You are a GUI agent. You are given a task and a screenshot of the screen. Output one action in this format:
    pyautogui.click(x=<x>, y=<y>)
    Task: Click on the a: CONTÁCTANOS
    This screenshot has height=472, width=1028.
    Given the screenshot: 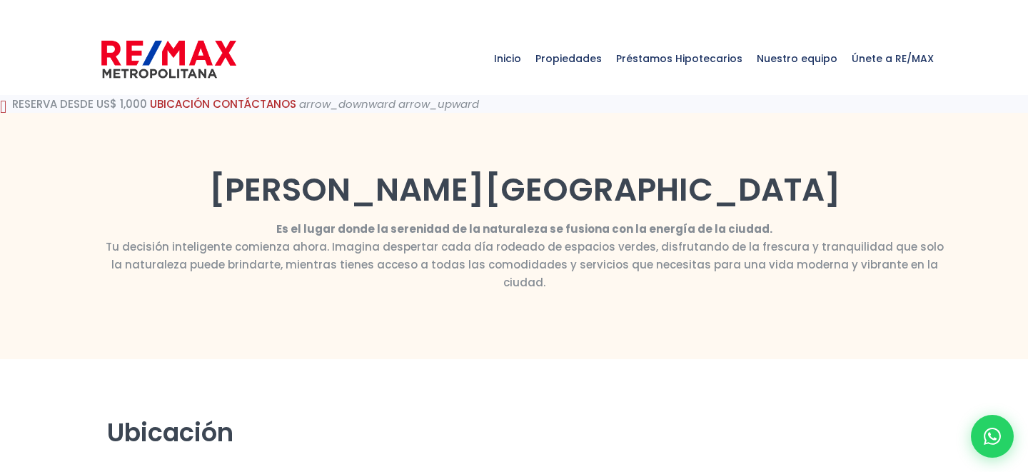 What is the action you would take?
    pyautogui.click(x=254, y=103)
    